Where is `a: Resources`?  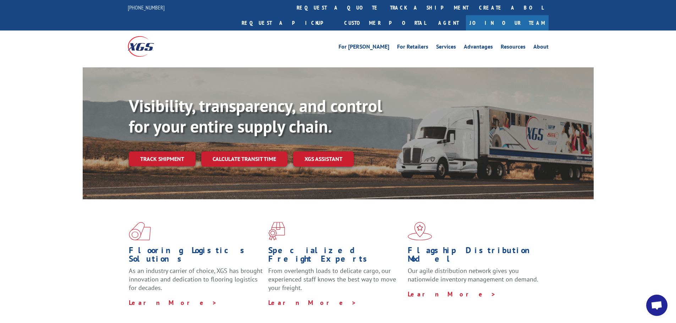
a: Resources is located at coordinates (513, 48).